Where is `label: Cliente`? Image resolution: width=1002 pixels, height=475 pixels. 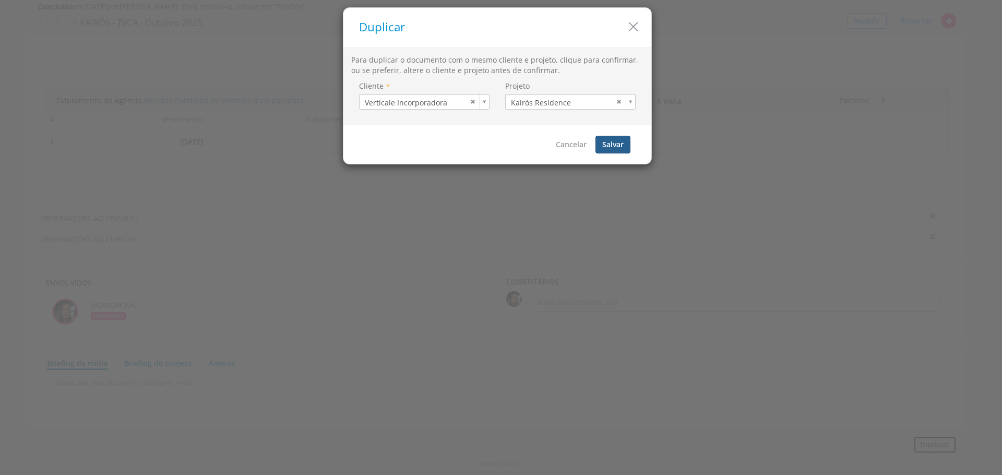
label: Cliente is located at coordinates (371, 86).